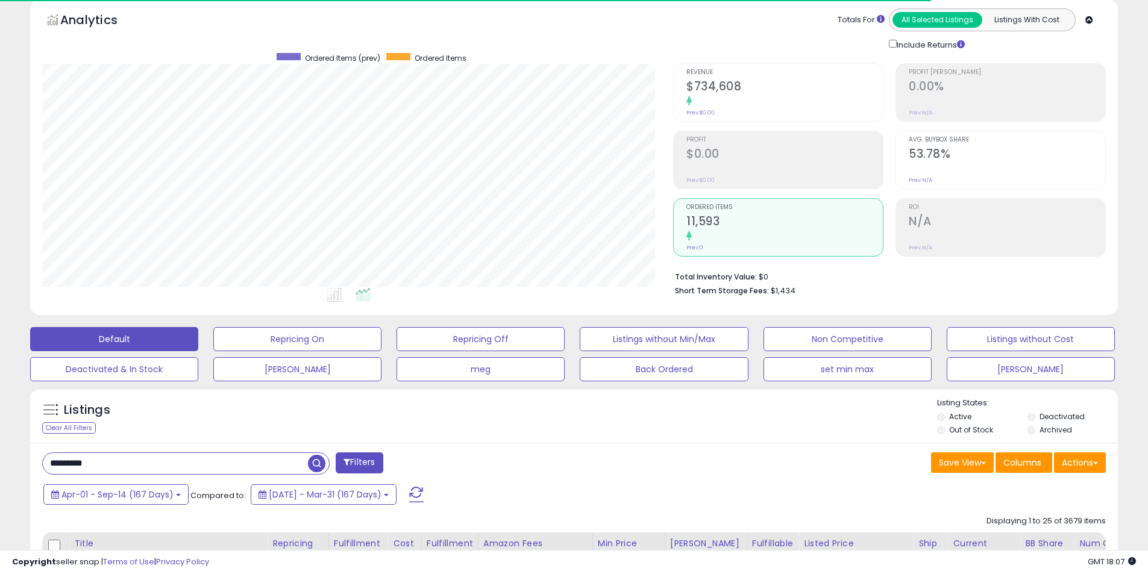 Image resolution: width=1148 pixels, height=574 pixels. What do you see at coordinates (480, 369) in the screenshot?
I see `button: meg` at bounding box center [480, 369].